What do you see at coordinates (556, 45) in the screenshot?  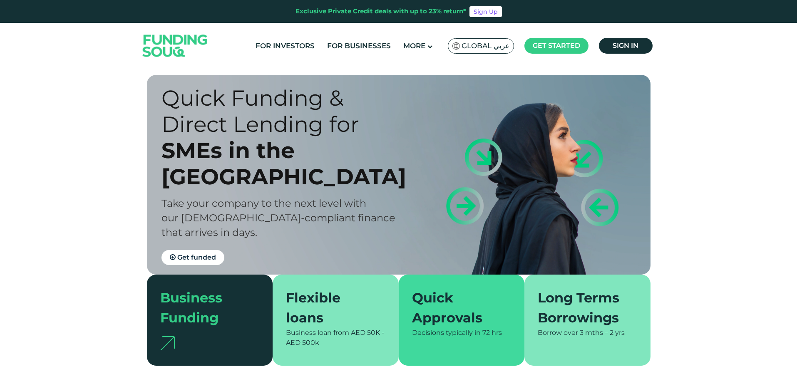 I see `span: Get started` at bounding box center [556, 45].